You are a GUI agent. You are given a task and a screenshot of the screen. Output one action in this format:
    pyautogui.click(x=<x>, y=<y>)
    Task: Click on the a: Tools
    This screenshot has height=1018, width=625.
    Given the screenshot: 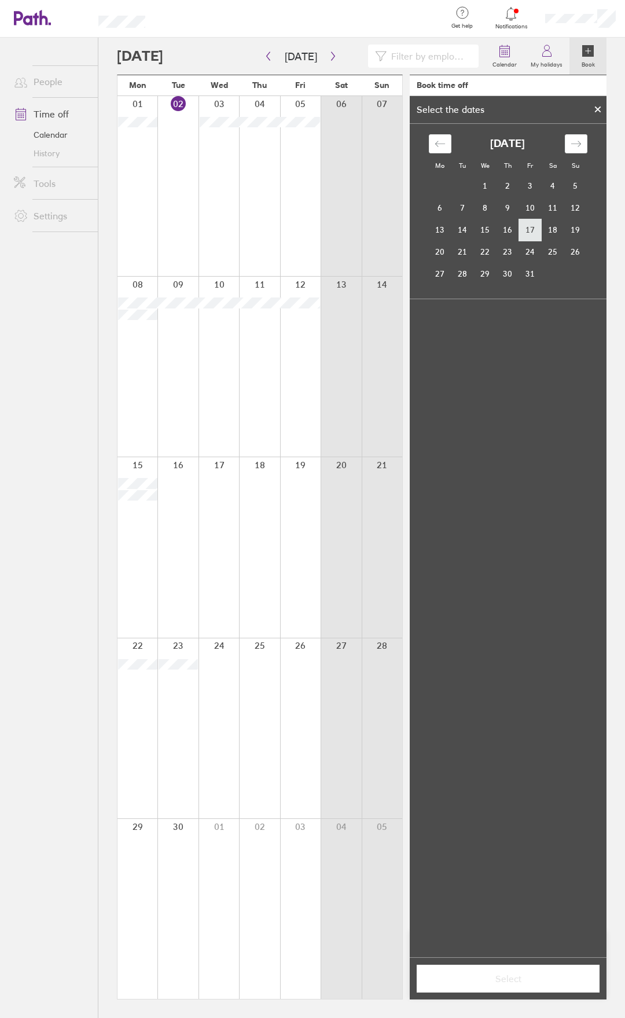 What is the action you would take?
    pyautogui.click(x=51, y=183)
    